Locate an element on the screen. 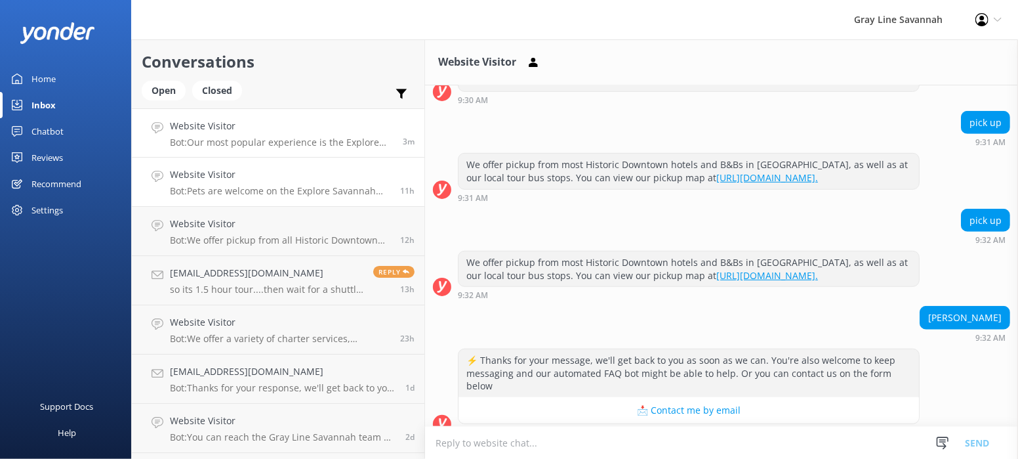 Image resolution: width=1018 pixels, height=459 pixels. span: Reply is located at coordinates (394, 272).